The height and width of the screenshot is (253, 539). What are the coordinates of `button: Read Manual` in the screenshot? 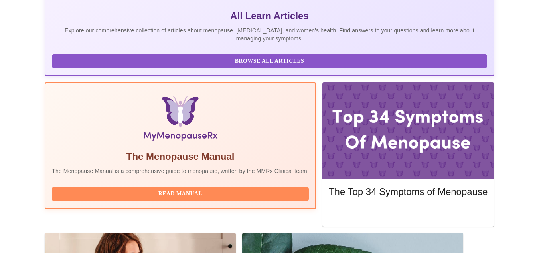 It's located at (180, 194).